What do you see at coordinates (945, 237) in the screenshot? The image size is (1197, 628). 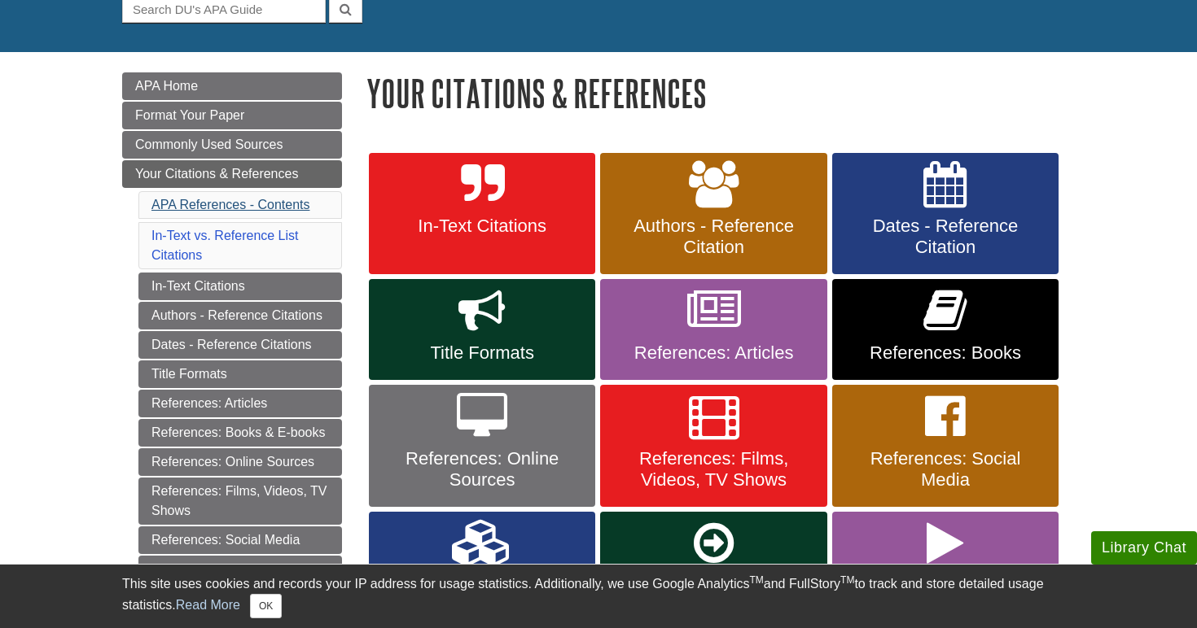 I see `span: Dates - Reference Citation` at bounding box center [945, 237].